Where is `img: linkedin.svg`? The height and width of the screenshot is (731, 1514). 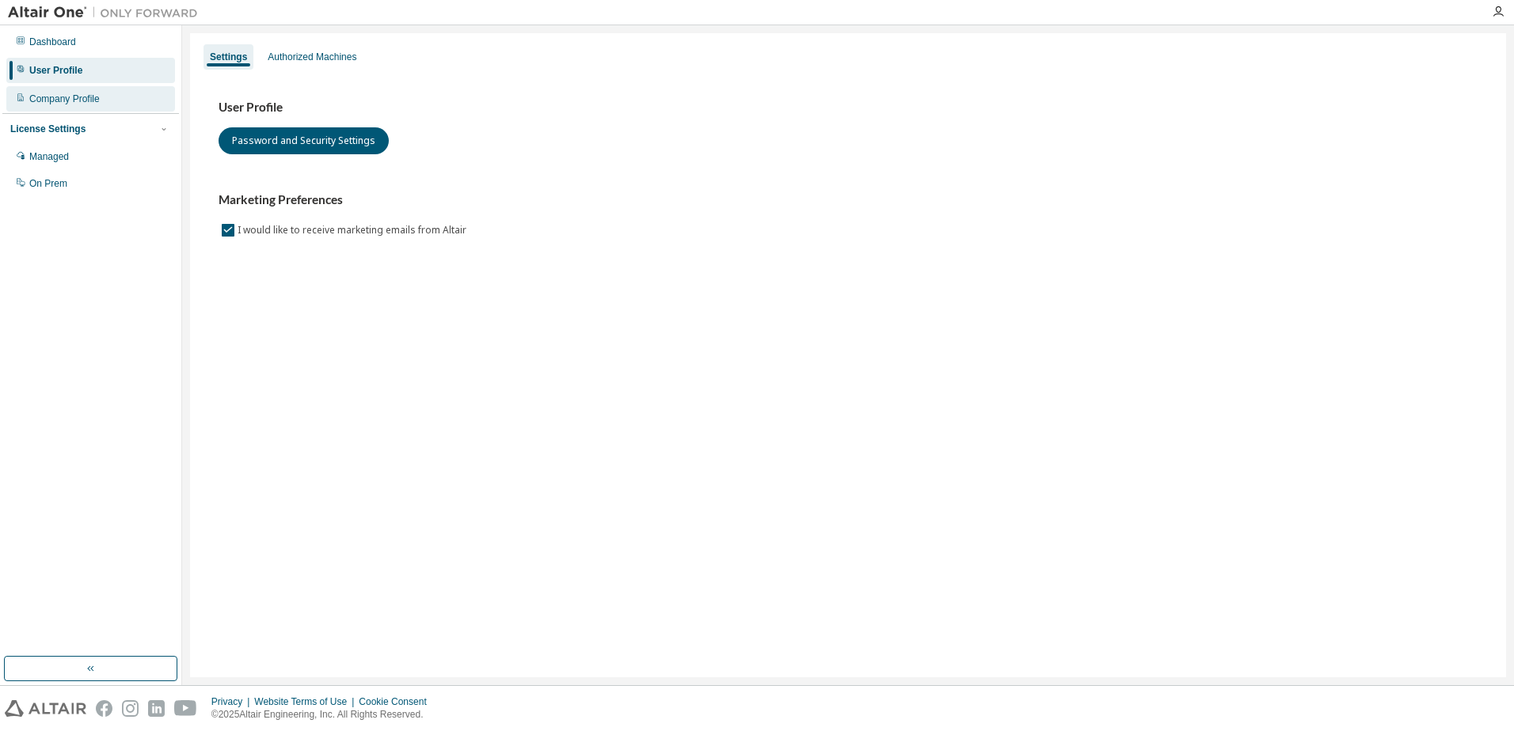 img: linkedin.svg is located at coordinates (156, 708).